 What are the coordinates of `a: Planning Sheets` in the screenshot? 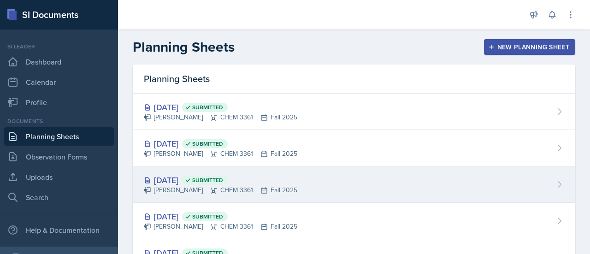 It's located at (59, 136).